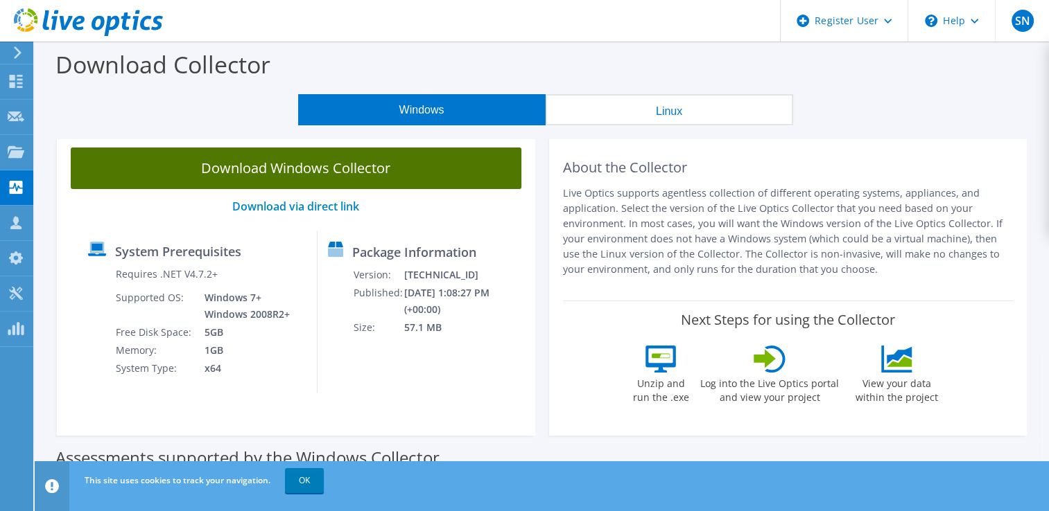  I want to click on label: Download Collector, so click(163, 64).